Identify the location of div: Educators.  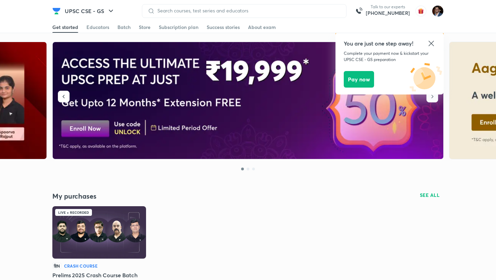
(98, 27).